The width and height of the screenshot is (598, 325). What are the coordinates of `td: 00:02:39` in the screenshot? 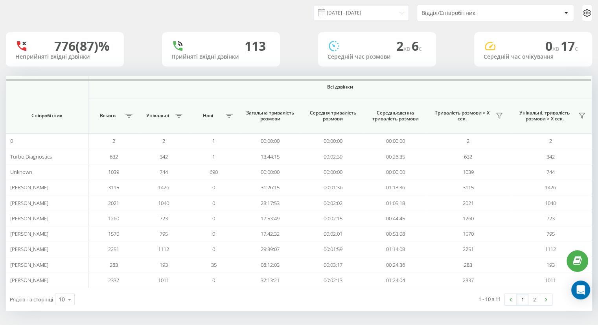 It's located at (333, 156).